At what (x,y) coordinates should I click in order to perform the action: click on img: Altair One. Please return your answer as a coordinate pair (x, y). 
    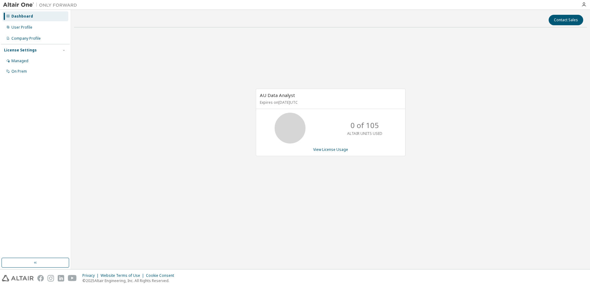
    Looking at the image, I should click on (42, 5).